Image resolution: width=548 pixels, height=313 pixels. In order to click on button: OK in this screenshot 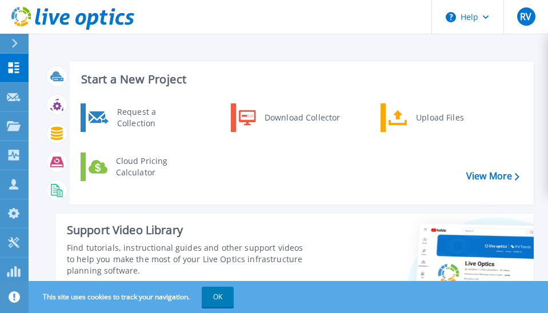, I will do `click(218, 297)`.